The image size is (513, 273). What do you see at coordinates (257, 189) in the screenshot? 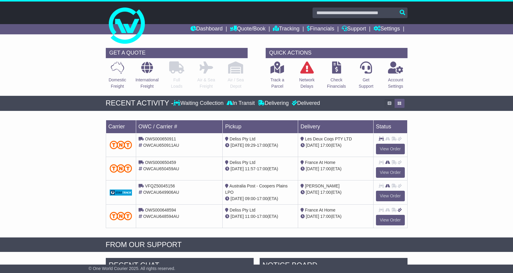
I see `span: Australia Post - Coopers Plains LPO` at bounding box center [257, 189].